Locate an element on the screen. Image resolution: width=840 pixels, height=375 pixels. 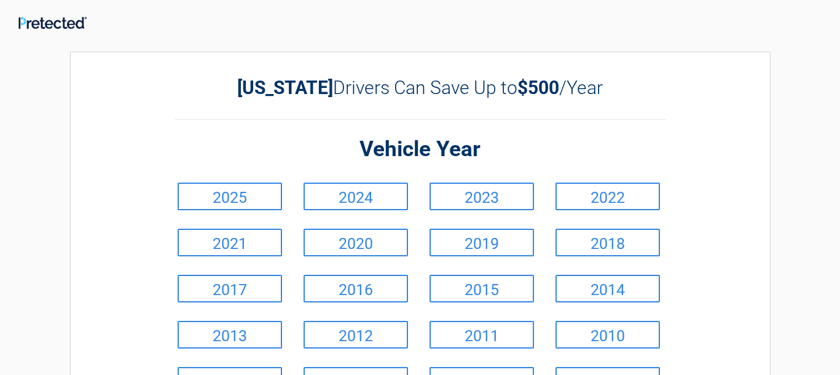
h2: Vehicle Year is located at coordinates (420, 149).